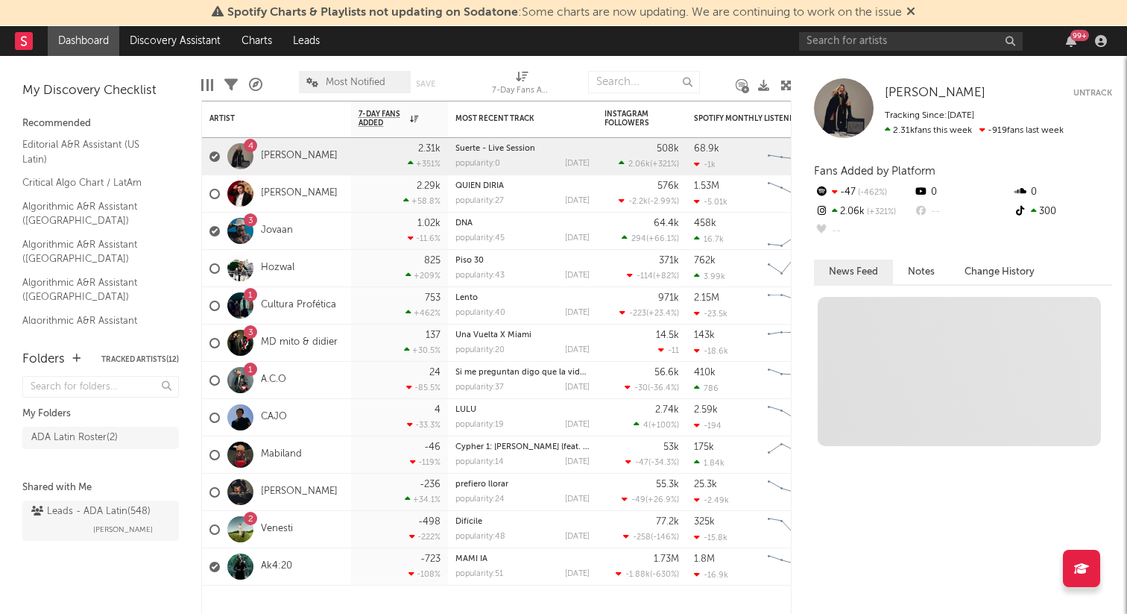 This screenshot has height=614, width=1127. Describe the element at coordinates (523, 447) in the screenshot. I see `div: Cypher 1: Ella (feat. Delfina Dib)` at that location.